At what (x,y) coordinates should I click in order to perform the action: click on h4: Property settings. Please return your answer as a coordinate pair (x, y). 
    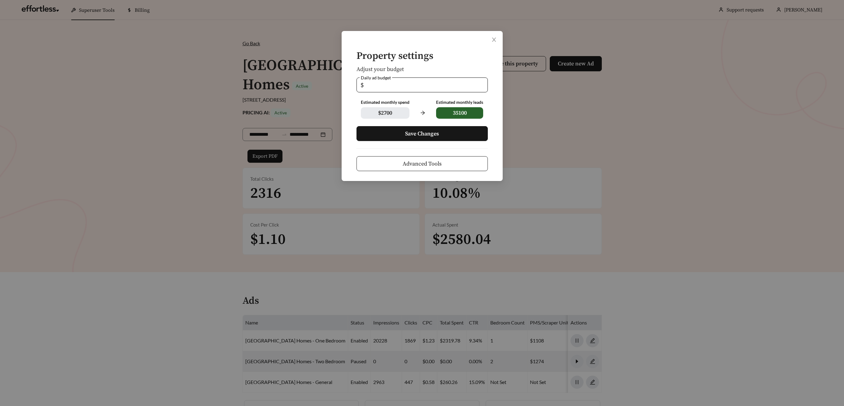
    Looking at the image, I should click on (422, 56).